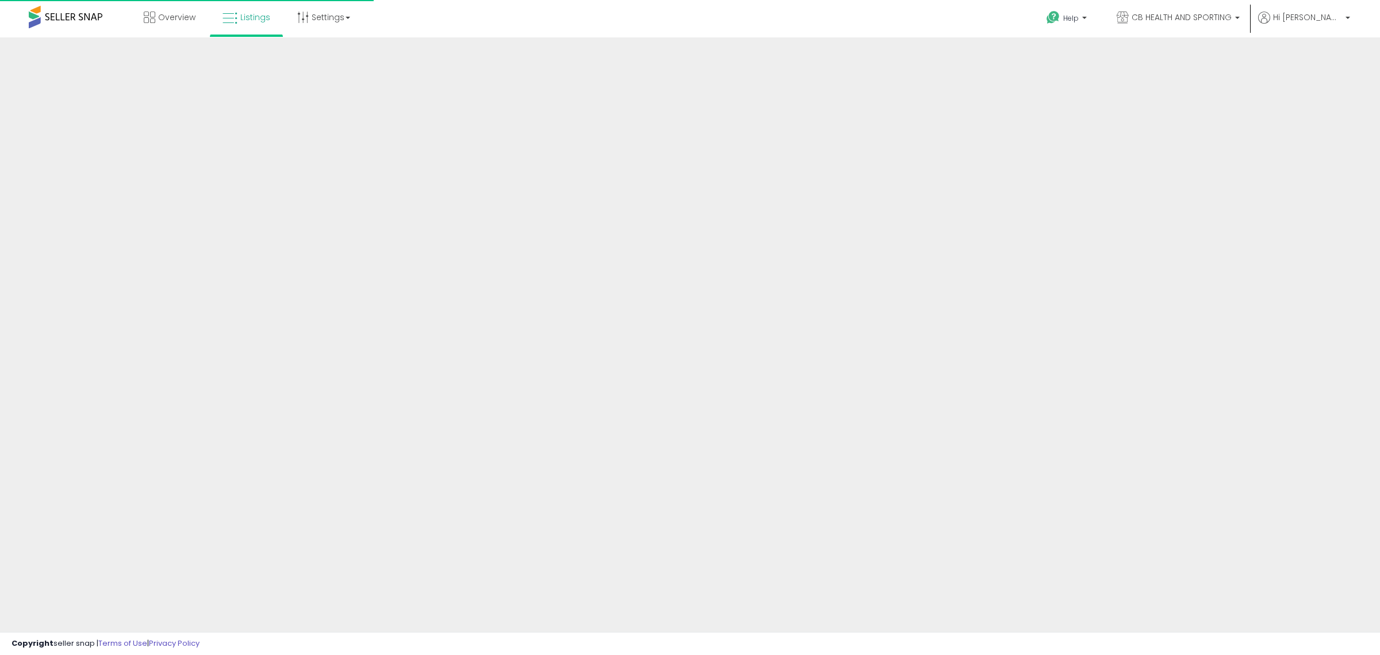 The image size is (1380, 655). What do you see at coordinates (1053, 17) in the screenshot?
I see `i: Get Help` at bounding box center [1053, 17].